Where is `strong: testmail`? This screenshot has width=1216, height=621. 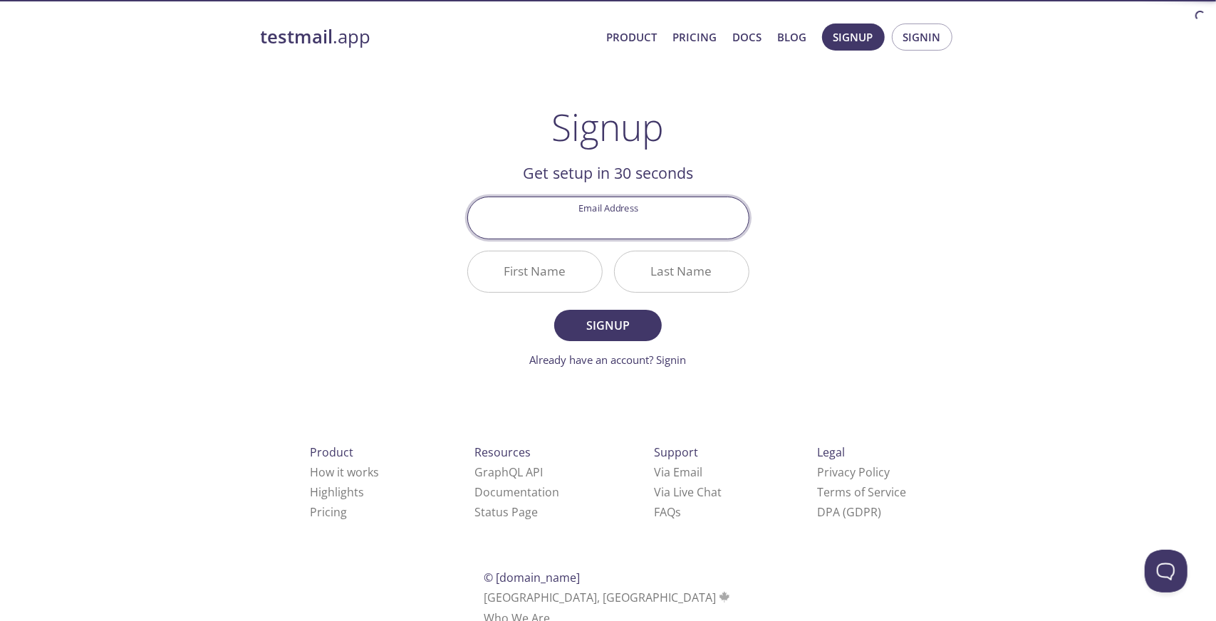 strong: testmail is located at coordinates (297, 36).